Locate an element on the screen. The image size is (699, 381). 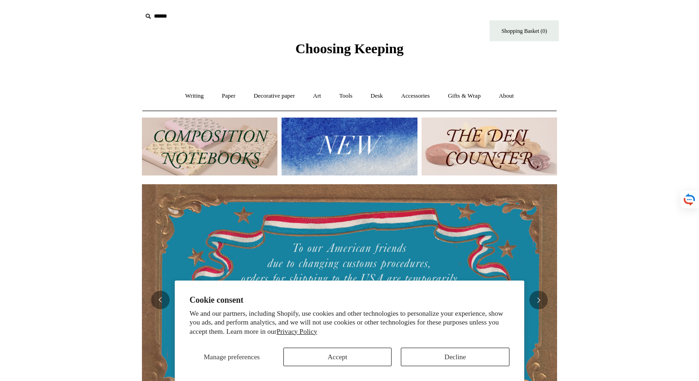
a: Tools is located at coordinates (346, 96).